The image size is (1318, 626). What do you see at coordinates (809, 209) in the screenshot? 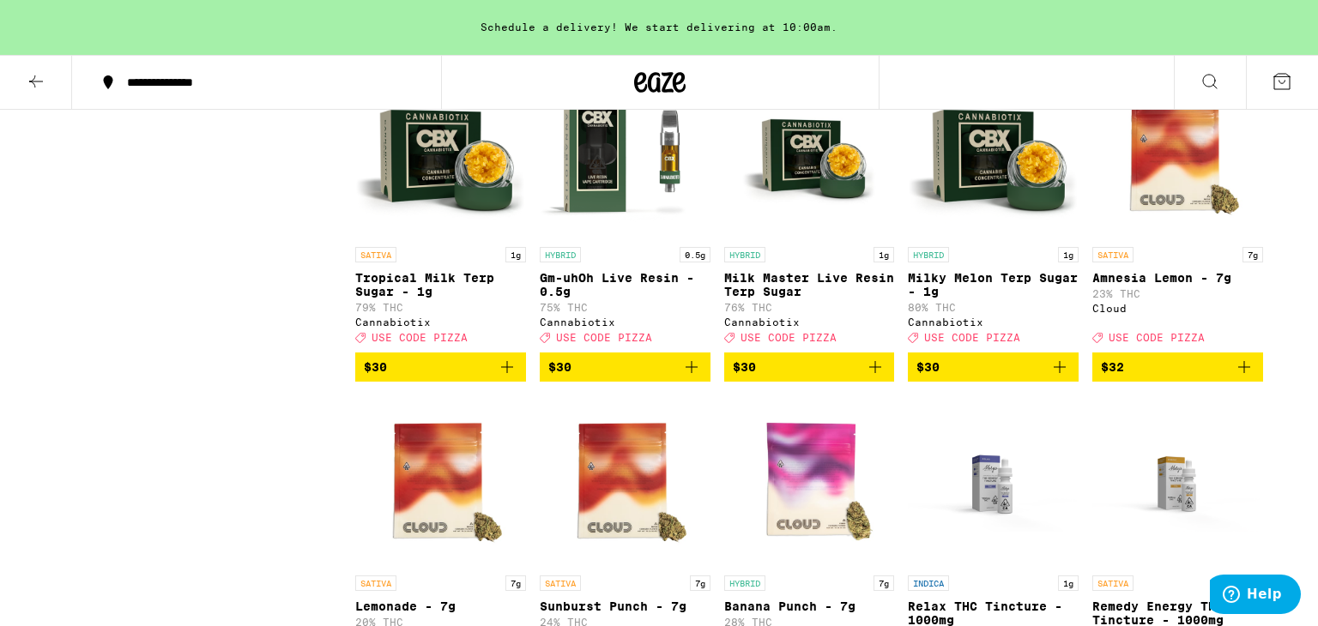
I see `a: Open page for Milk Master Live Resin Terp Sugar from Cannabiotix` at bounding box center [809, 209].